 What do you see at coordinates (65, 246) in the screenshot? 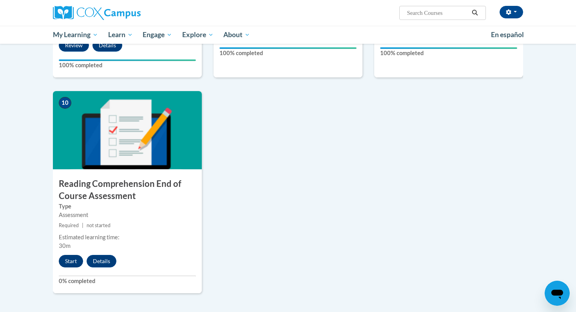
I see `span: 30m` at bounding box center [65, 246].